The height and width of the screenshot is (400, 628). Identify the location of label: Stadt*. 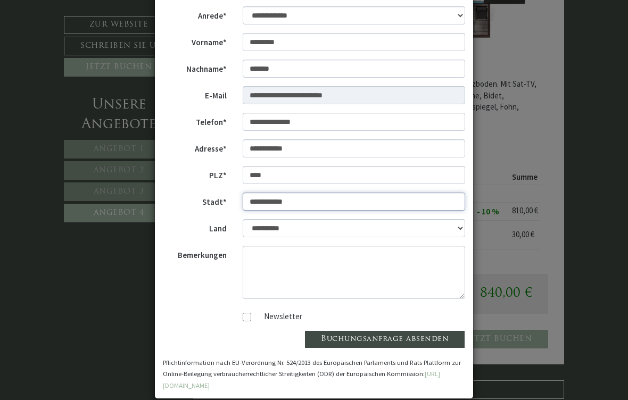
(195, 200).